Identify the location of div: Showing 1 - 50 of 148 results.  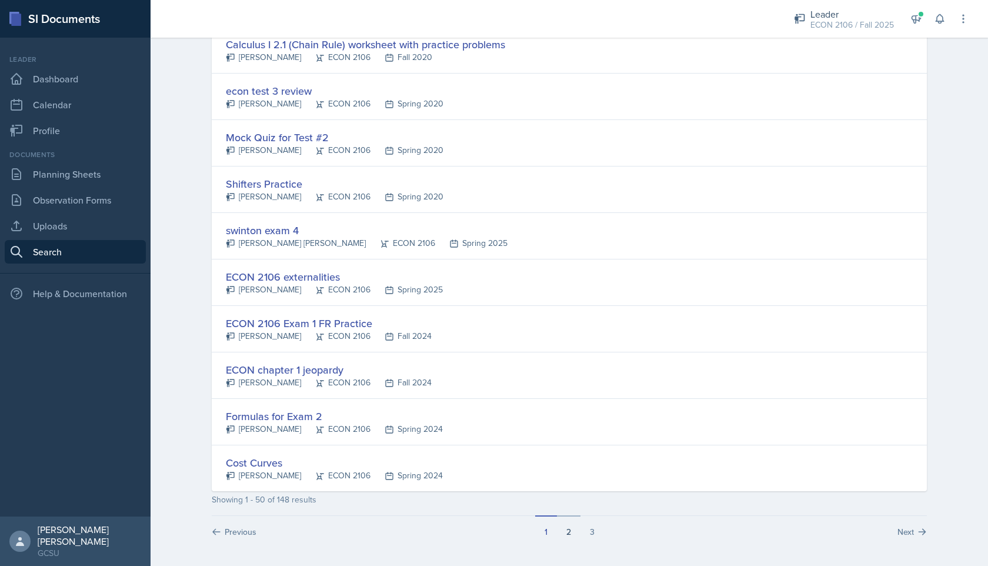
(569, 499).